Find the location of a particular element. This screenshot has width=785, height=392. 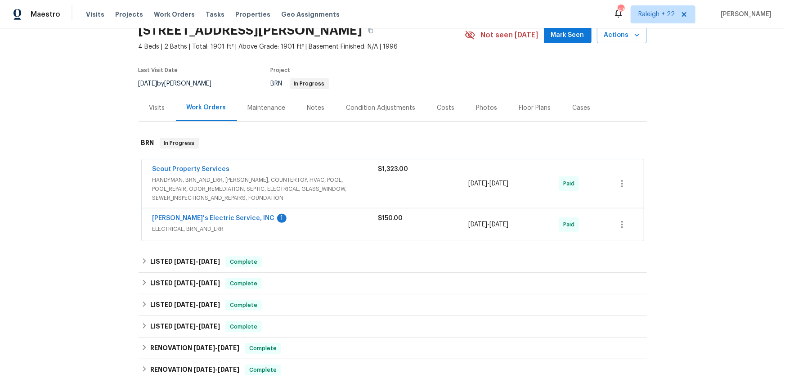

span: Work Orders is located at coordinates (174, 14).